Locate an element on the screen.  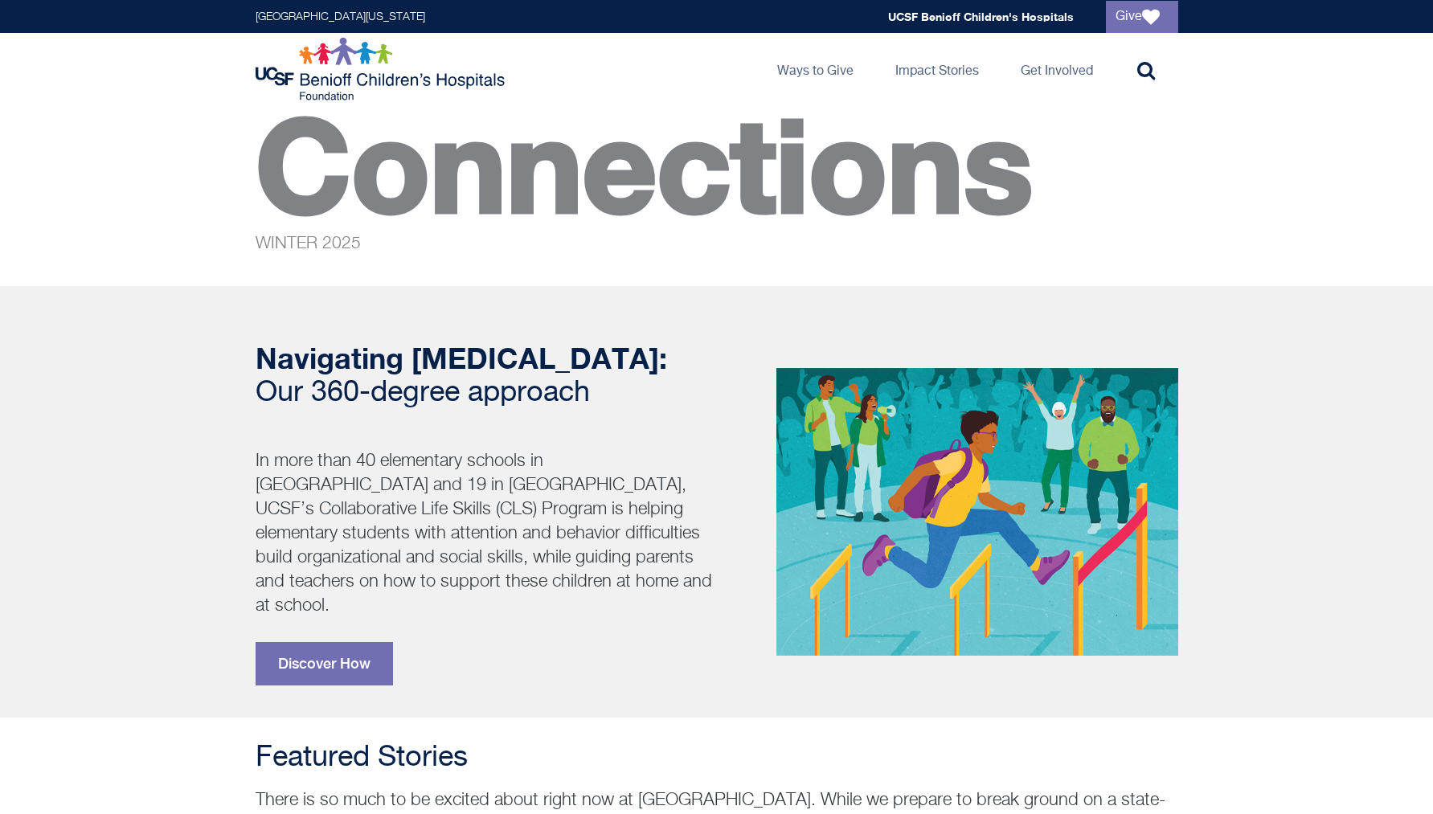
a: Get Involved is located at coordinates (1057, 69).